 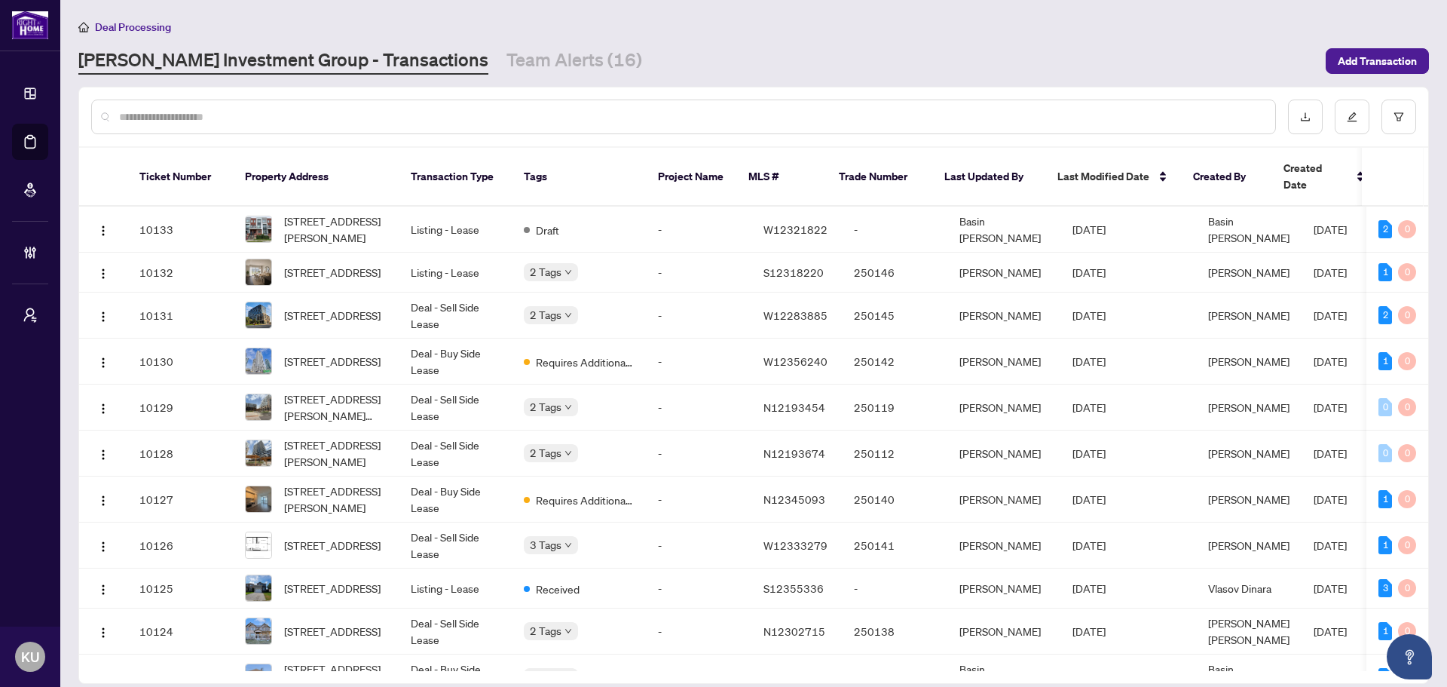 I want to click on td: 10124, so click(x=180, y=631).